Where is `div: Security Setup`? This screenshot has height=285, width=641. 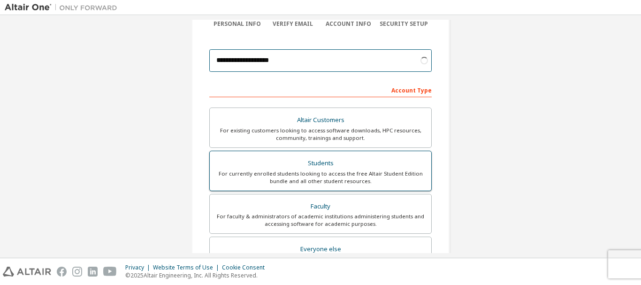 div: Security Setup is located at coordinates (404, 24).